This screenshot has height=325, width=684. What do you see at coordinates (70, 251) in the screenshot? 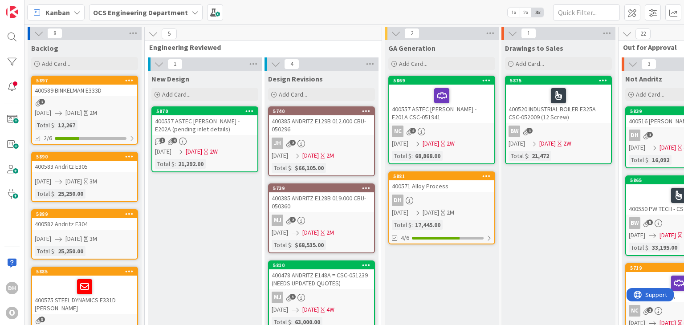
I see `div: 25,250.00` at bounding box center [70, 251].